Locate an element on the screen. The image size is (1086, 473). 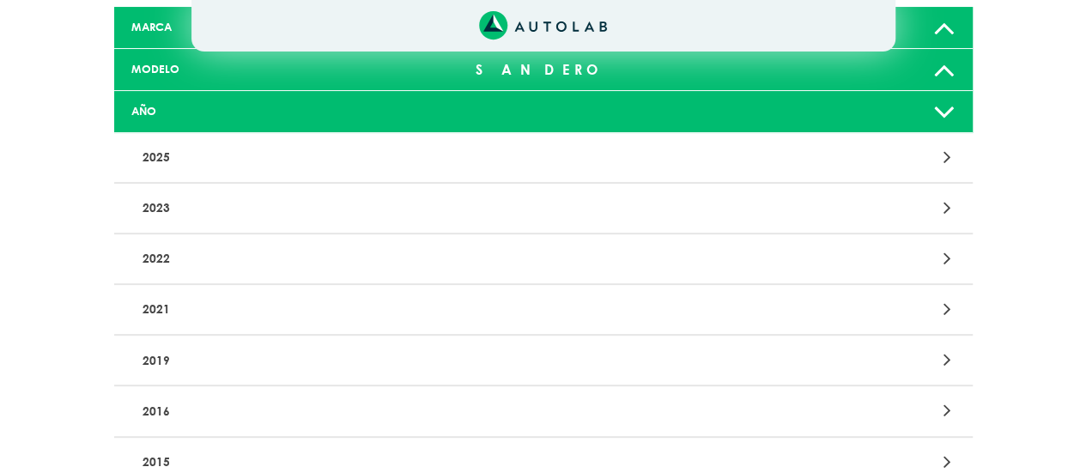
div: AÑO is located at coordinates (260, 111).